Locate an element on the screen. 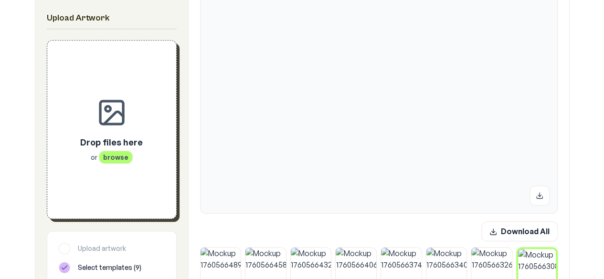  button: Download mockup is located at coordinates (539, 196).